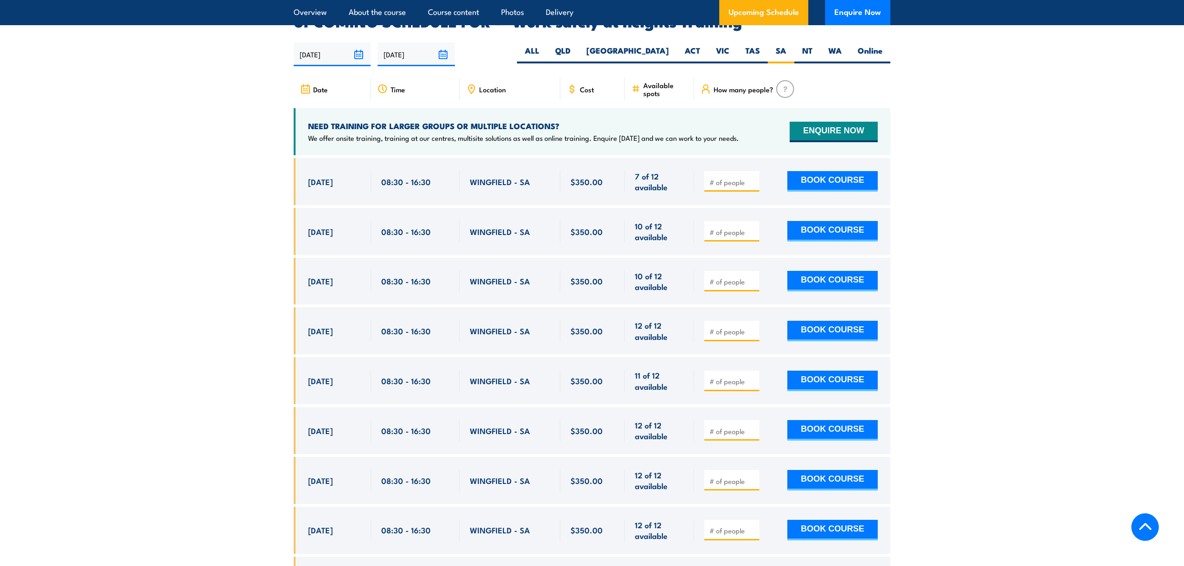  Describe the element at coordinates (744, 89) in the screenshot. I see `span: How many people?` at that location.